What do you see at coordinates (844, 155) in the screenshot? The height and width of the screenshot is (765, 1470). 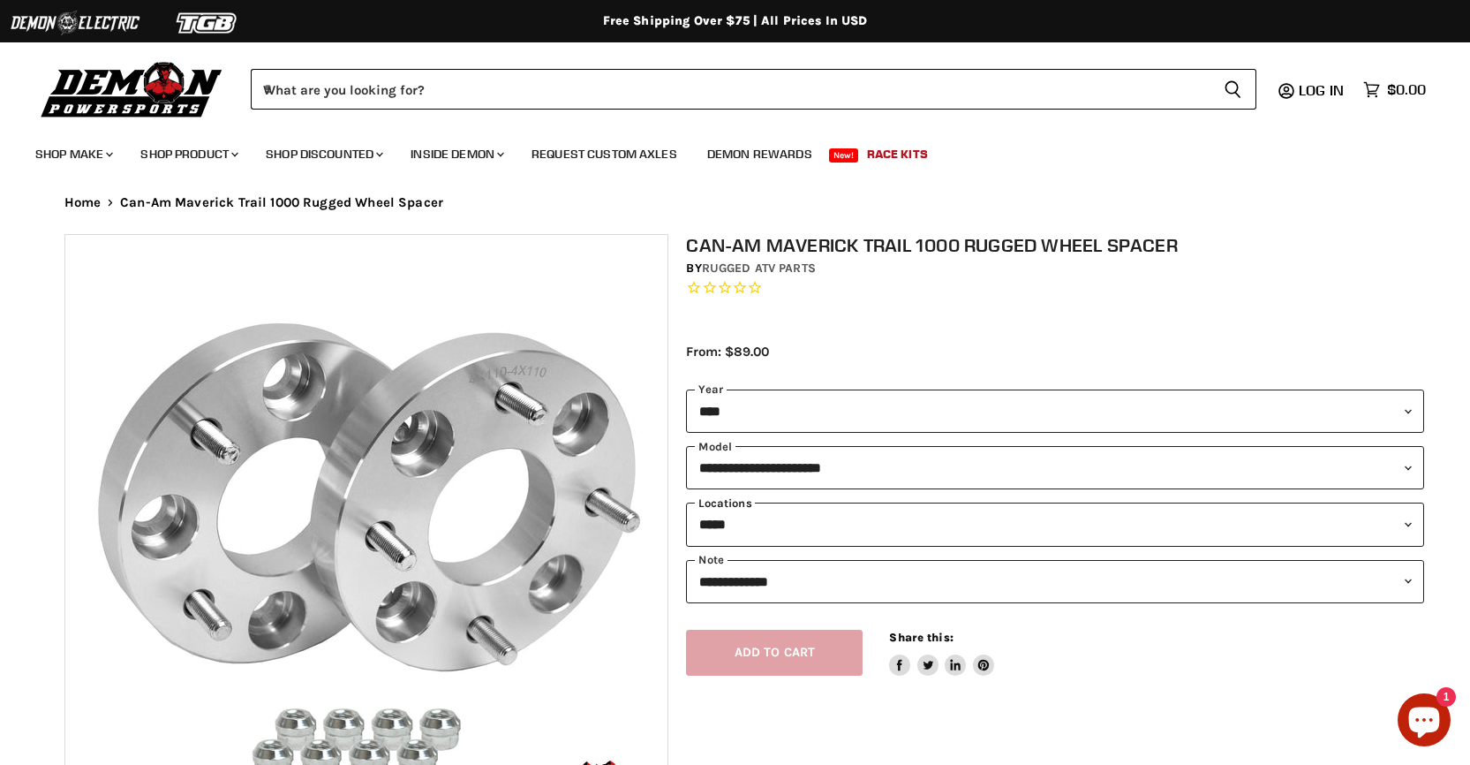 I see `span: New!` at bounding box center [844, 155].